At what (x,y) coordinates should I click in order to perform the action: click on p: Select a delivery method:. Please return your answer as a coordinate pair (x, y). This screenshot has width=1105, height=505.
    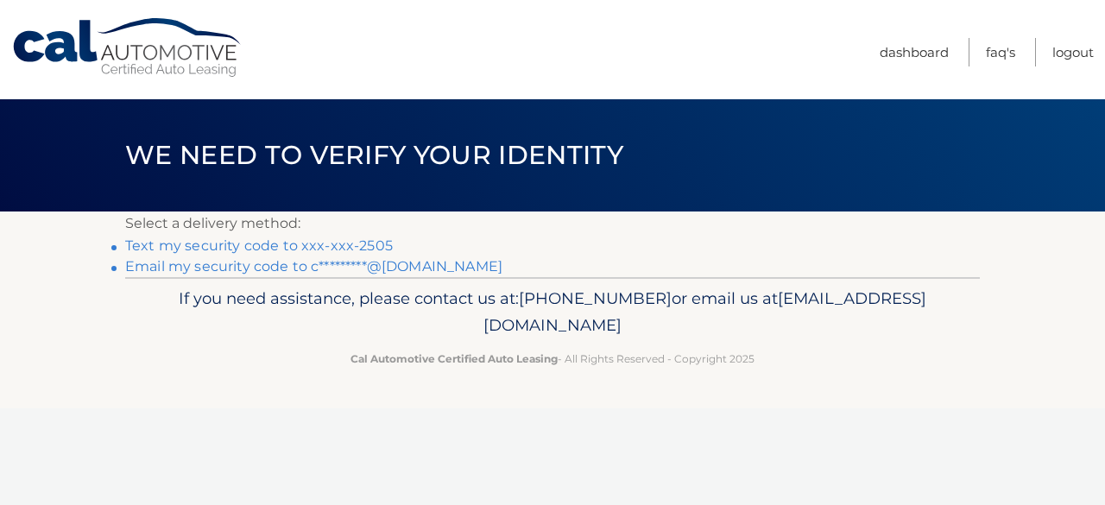
    Looking at the image, I should click on (552, 223).